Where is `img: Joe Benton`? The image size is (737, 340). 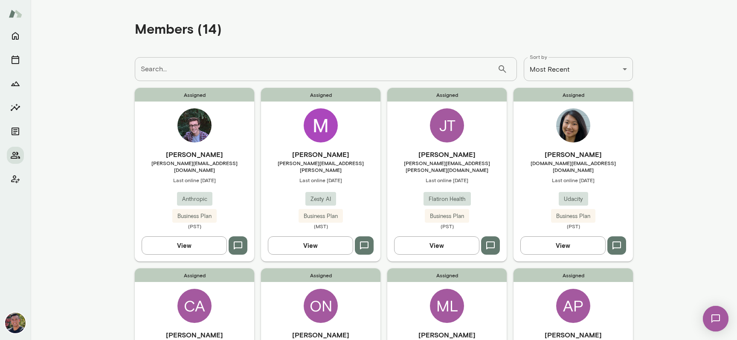
img: Joe Benton is located at coordinates (195, 125).